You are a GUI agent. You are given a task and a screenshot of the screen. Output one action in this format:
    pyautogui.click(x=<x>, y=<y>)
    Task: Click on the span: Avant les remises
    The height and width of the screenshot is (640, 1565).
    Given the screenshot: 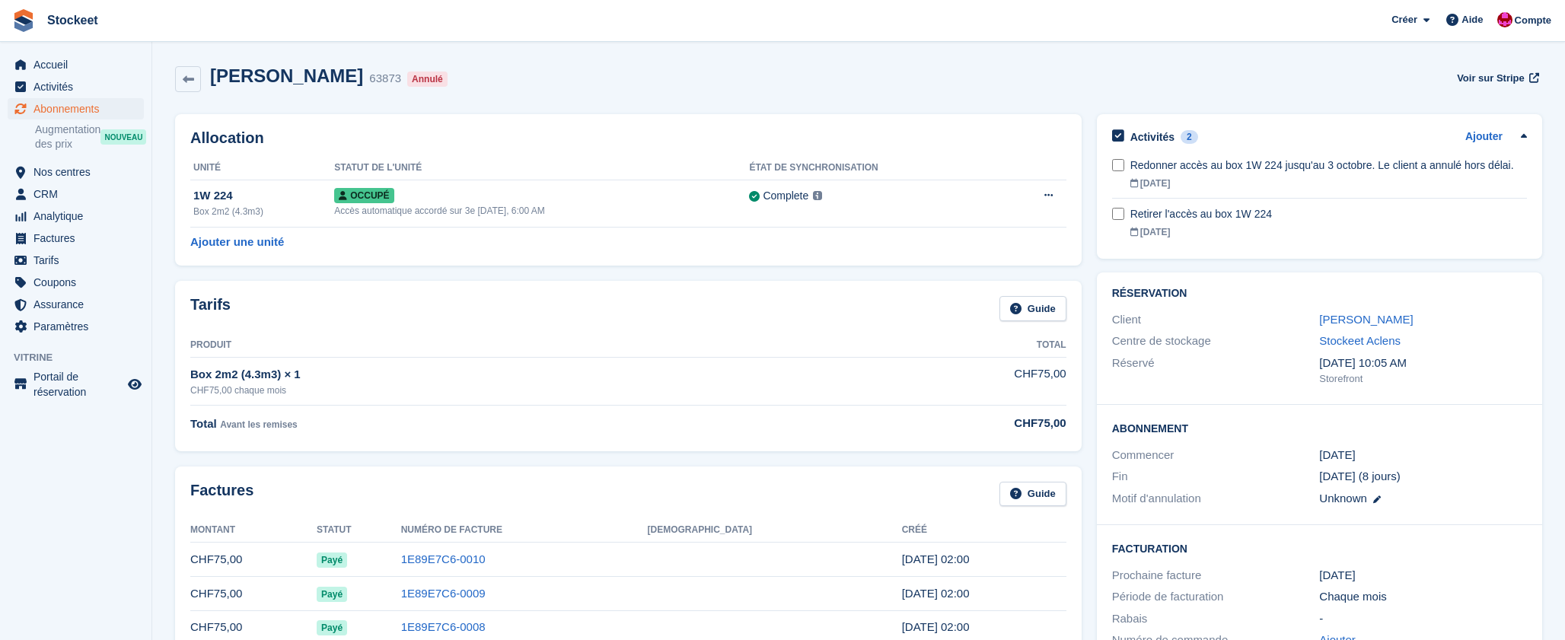 What is the action you would take?
    pyautogui.click(x=259, y=425)
    